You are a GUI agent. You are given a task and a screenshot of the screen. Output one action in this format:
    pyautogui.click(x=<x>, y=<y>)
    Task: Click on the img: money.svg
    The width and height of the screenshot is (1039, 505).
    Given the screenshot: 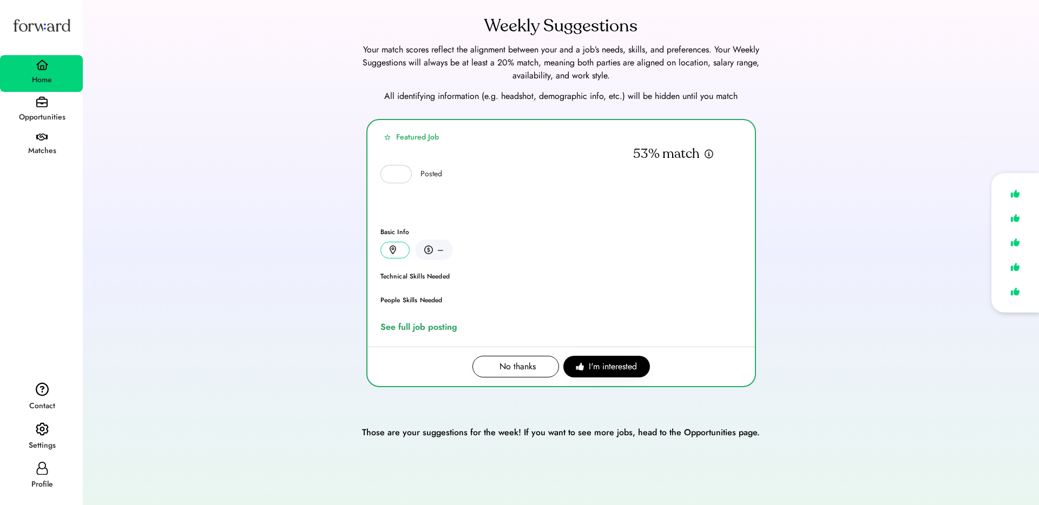 What is the action you would take?
    pyautogui.click(x=429, y=250)
    